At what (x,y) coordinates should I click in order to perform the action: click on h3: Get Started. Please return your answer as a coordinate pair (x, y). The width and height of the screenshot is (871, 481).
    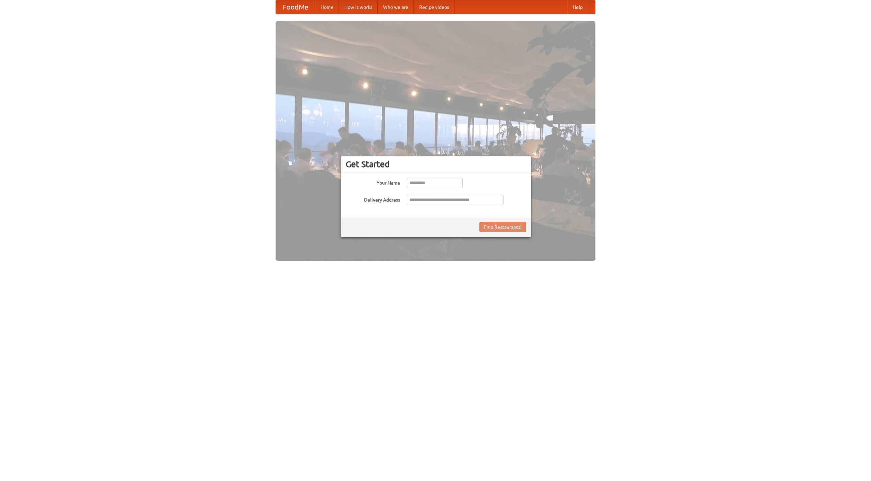
    Looking at the image, I should click on (436, 164).